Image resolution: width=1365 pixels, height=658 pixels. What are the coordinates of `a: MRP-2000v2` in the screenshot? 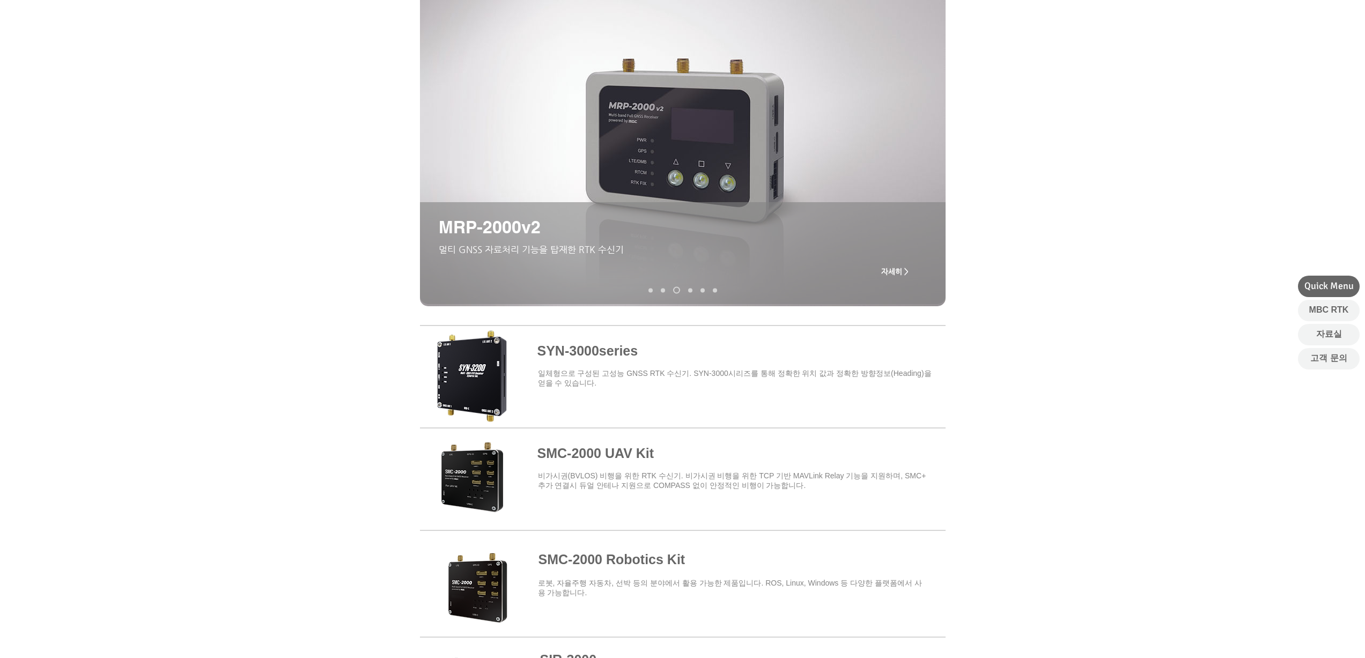 It's located at (676, 290).